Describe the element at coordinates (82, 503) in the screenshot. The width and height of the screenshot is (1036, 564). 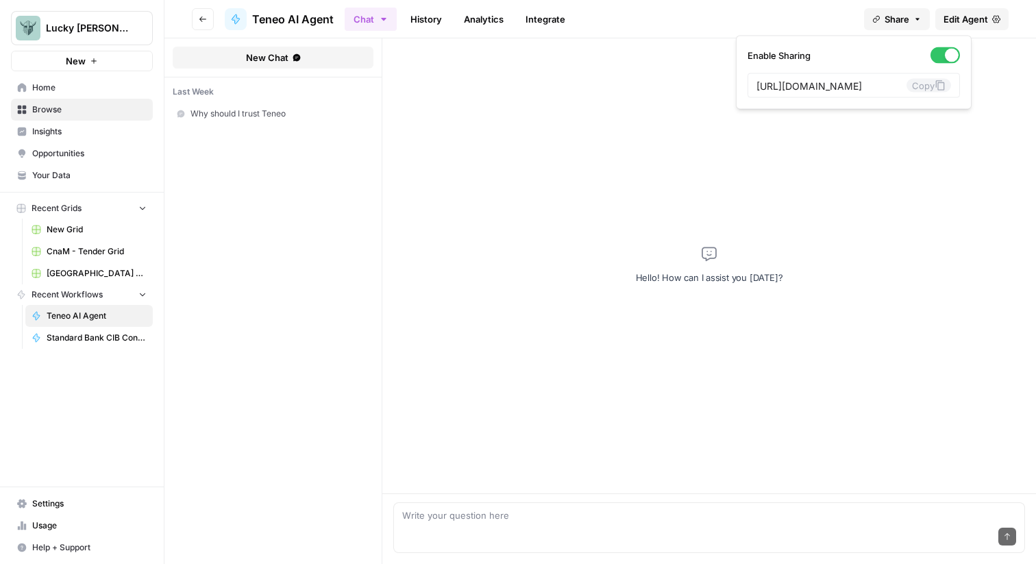
I see `a: Settings` at that location.